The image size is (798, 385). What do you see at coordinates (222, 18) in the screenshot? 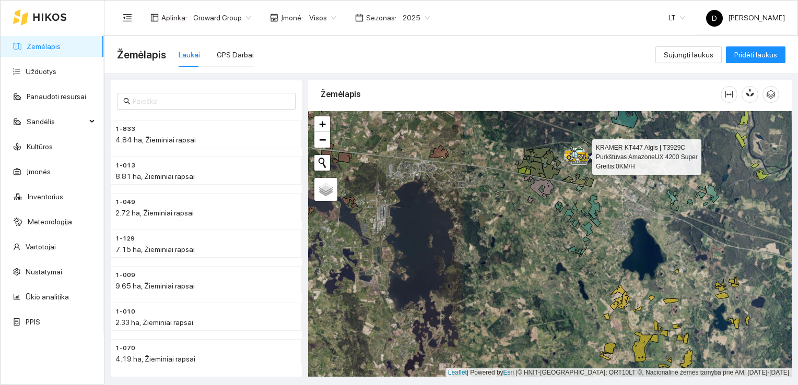
I see `span: Groward Group` at bounding box center [222, 18].